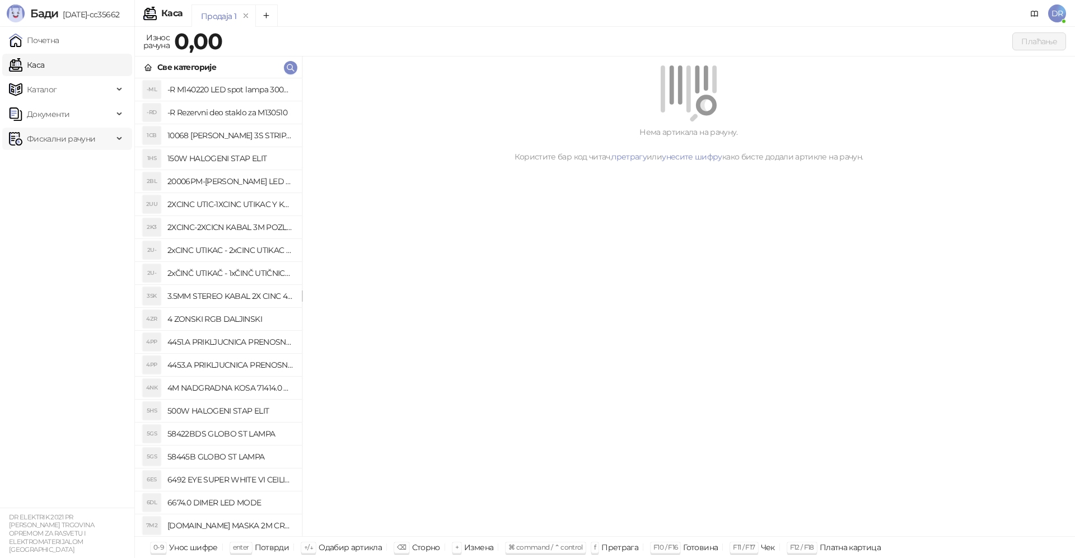 The height and width of the screenshot is (558, 1075). I want to click on h4: 2XCINC-2XCICN KABAL 3M POZLACEN, so click(230, 227).